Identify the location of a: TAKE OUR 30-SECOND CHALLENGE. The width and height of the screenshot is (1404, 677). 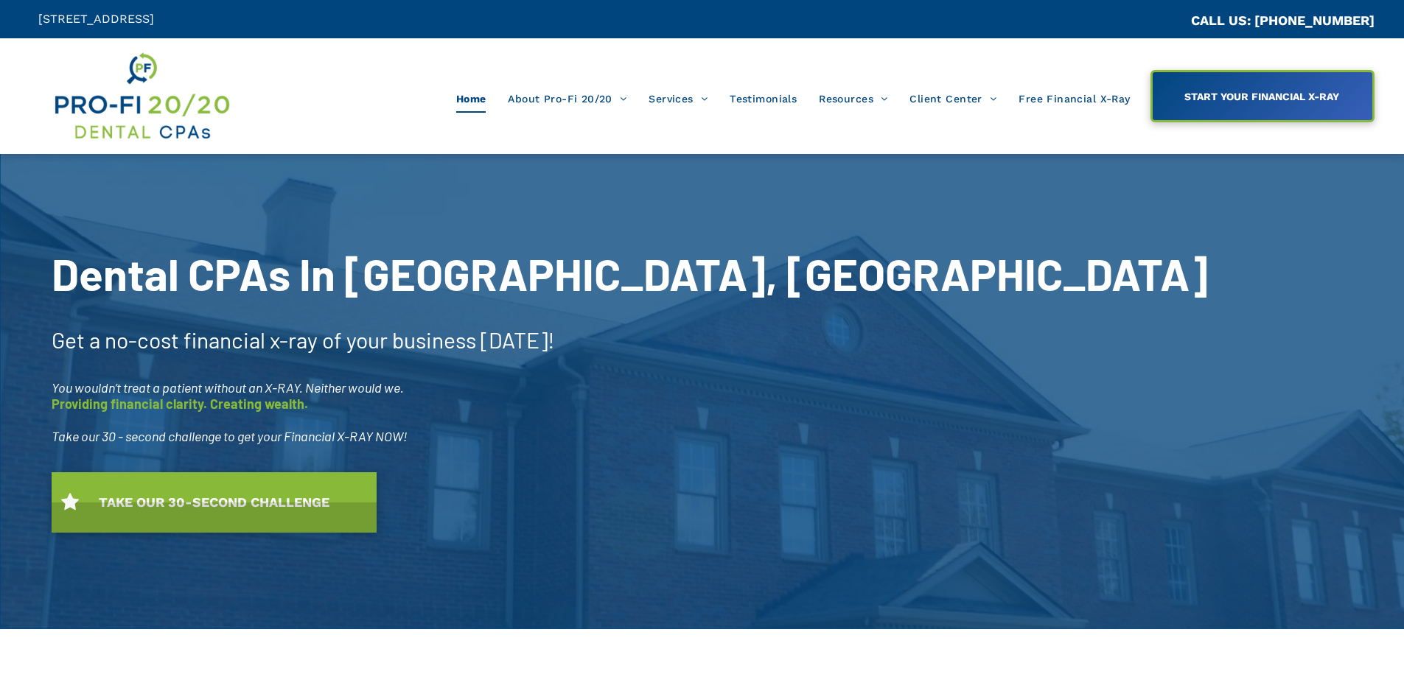
(214, 503).